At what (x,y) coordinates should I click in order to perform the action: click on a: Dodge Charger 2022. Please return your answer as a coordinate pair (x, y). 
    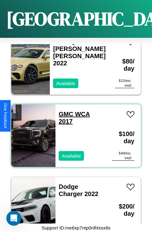
    Looking at the image, I should click on (78, 190).